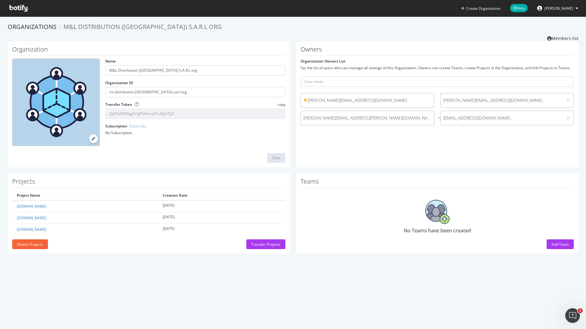 The width and height of the screenshot is (586, 329). I want to click on a: Organizations, so click(32, 27).